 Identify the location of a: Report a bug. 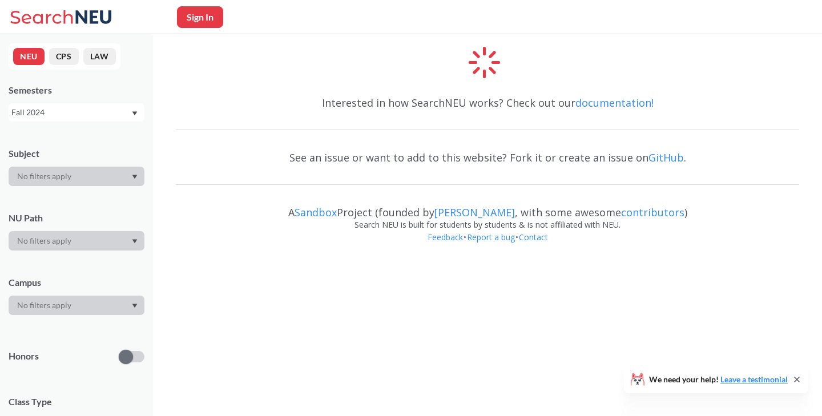
(491, 237).